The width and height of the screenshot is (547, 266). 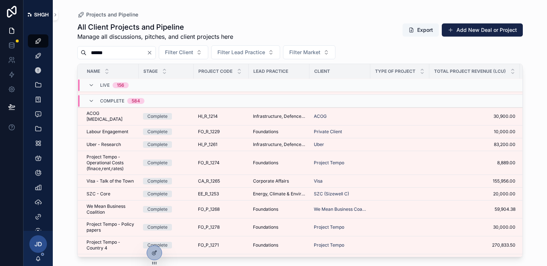 What do you see at coordinates (474, 117) in the screenshot?
I see `span: 30,900.00` at bounding box center [474, 117].